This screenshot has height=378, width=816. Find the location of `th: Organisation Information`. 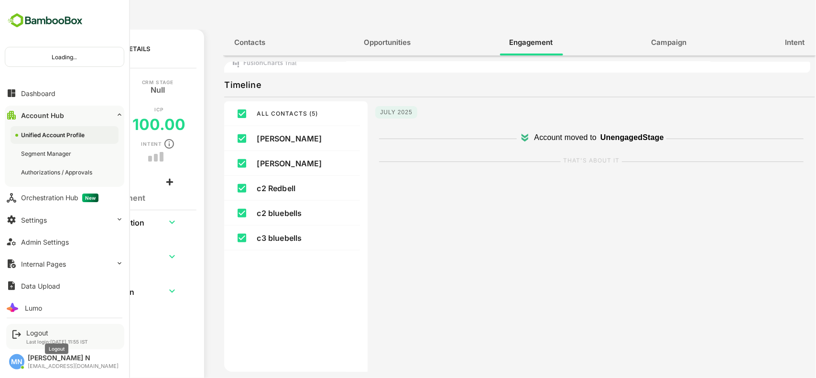

th: Organisation Information is located at coordinates (71, 222).